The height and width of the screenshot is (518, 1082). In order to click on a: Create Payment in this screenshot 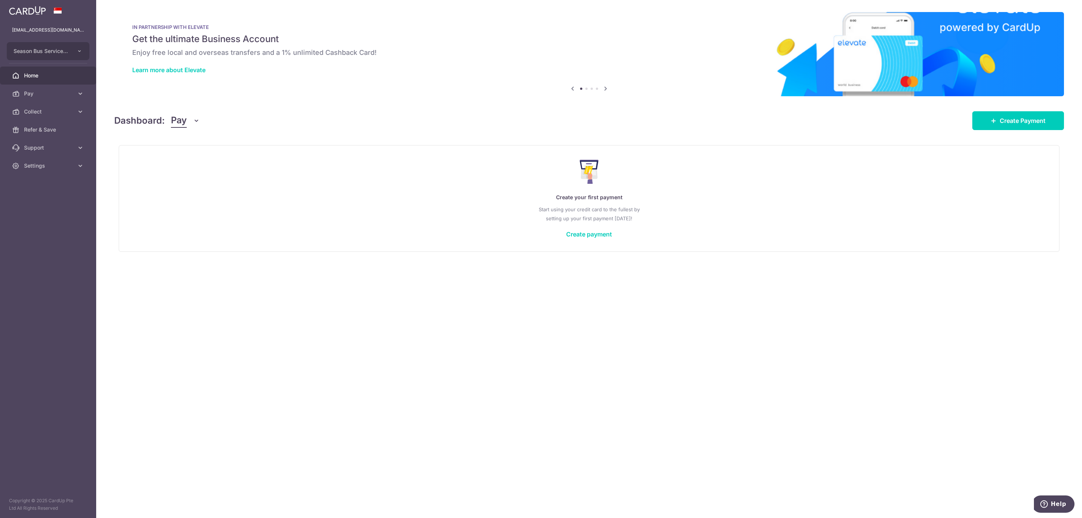, I will do `click(1018, 121)`.